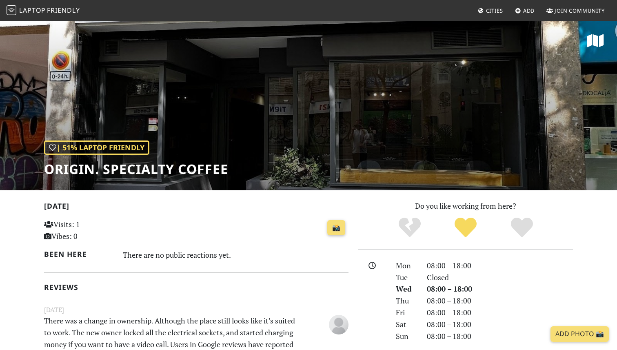 Image resolution: width=617 pixels, height=350 pixels. Describe the element at coordinates (11, 10) in the screenshot. I see `img: LaptopFriendly` at that location.